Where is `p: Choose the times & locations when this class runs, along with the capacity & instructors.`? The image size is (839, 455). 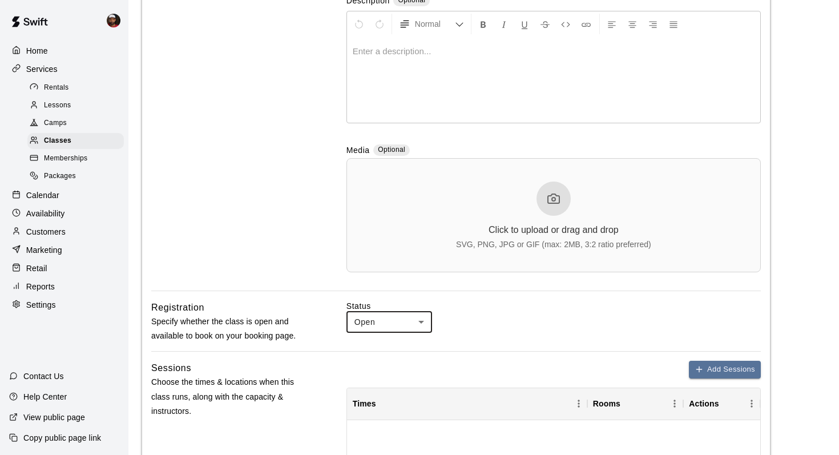 p: Choose the times & locations when this class runs, along with the capacity & instructors. is located at coordinates (231, 397).